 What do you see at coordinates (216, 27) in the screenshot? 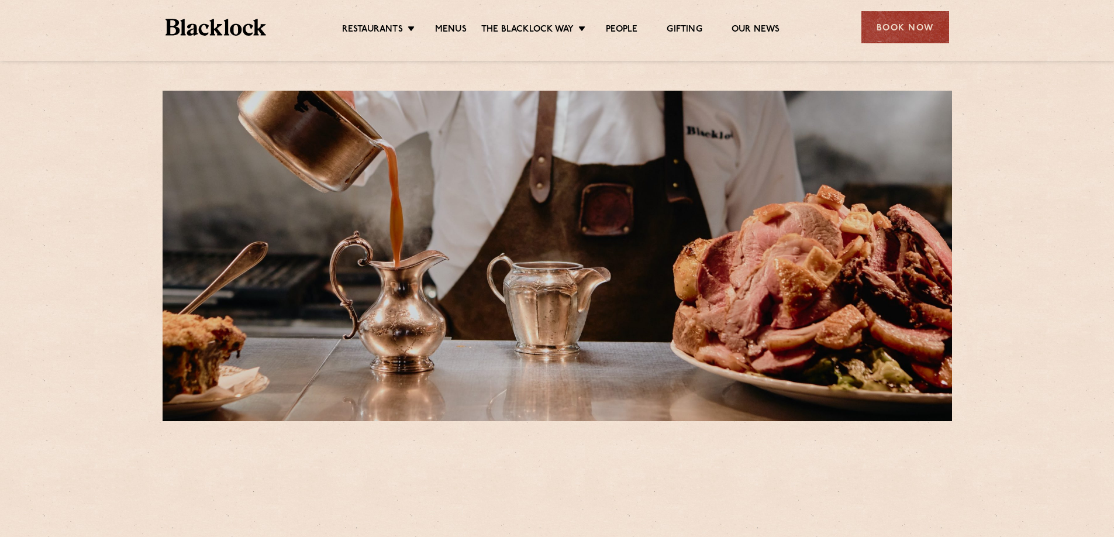
I see `img: BL_Textured_Logo-footer-cropped.svg` at bounding box center [216, 27].